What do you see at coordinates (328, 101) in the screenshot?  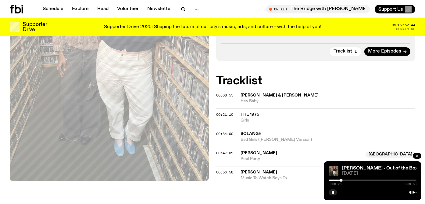 I see `span: Hey Baby` at bounding box center [328, 101].